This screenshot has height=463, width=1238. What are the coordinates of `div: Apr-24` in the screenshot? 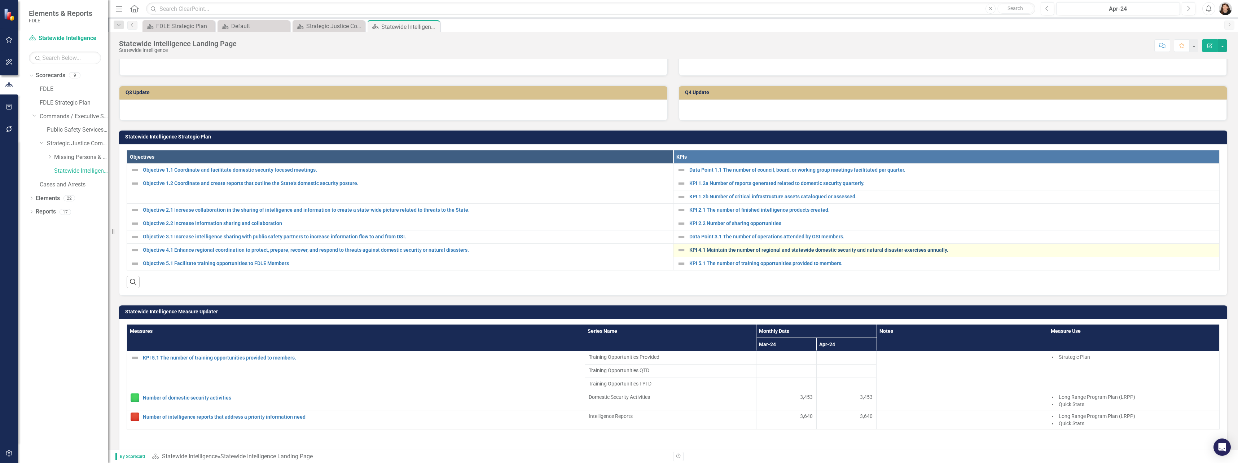 It's located at (1117, 9).